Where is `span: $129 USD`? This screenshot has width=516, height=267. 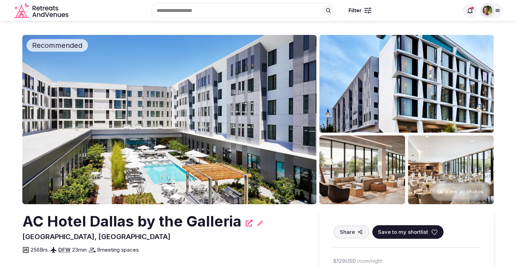
span: $129 USD is located at coordinates (344, 261).